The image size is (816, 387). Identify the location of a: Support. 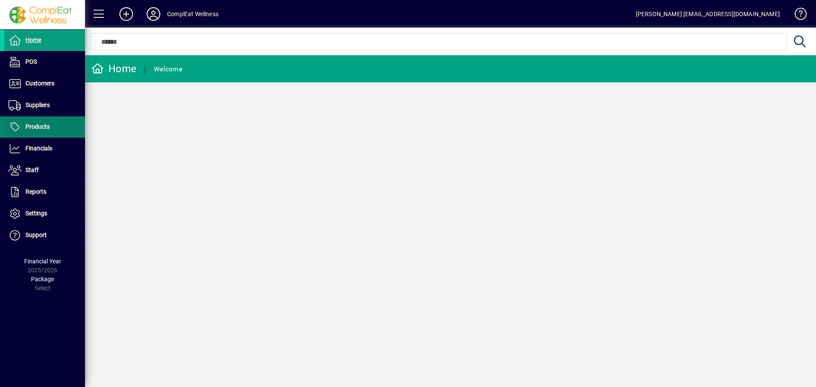
(45, 236).